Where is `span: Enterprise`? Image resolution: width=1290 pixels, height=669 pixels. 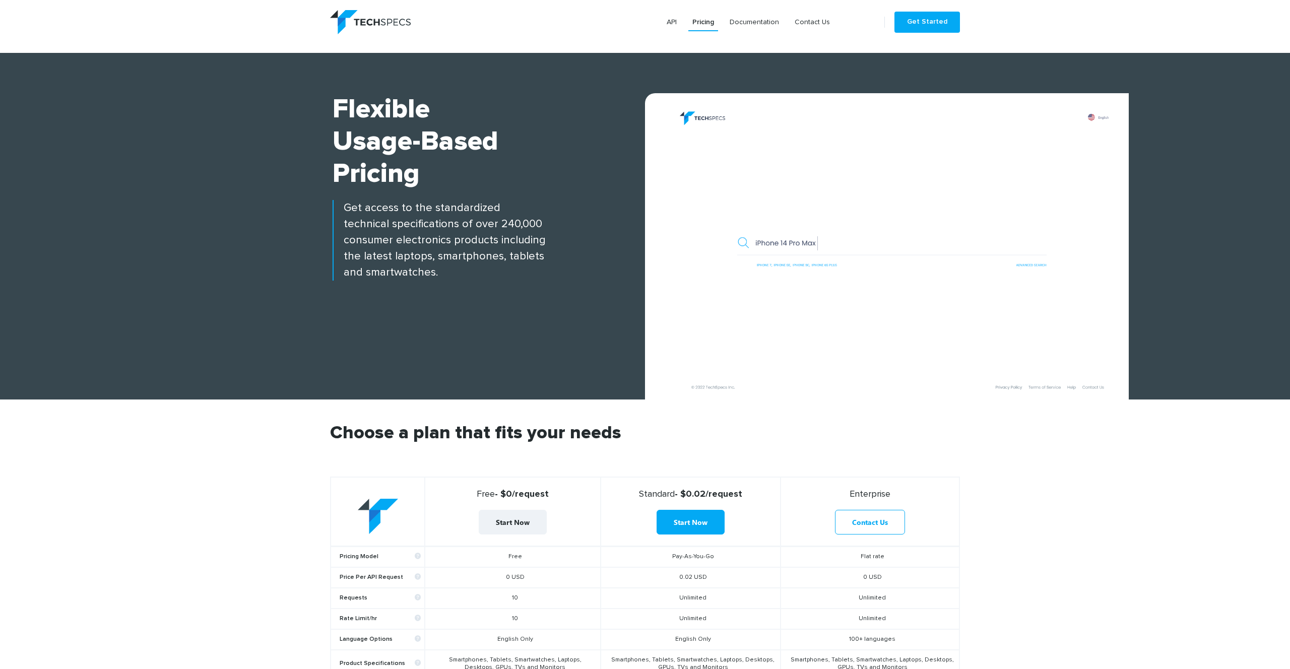
span: Enterprise is located at coordinates (869, 494).